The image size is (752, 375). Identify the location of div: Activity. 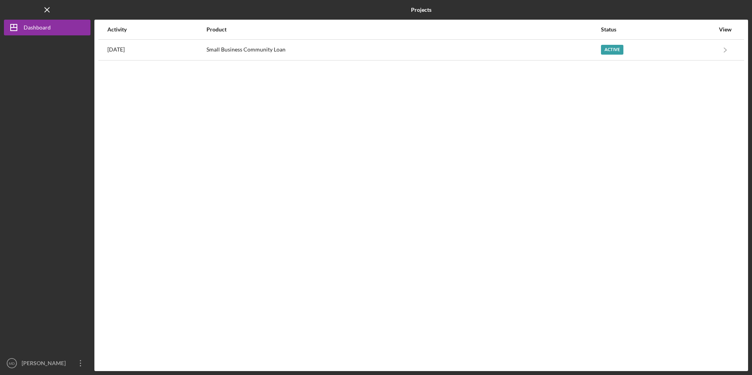
(156, 29).